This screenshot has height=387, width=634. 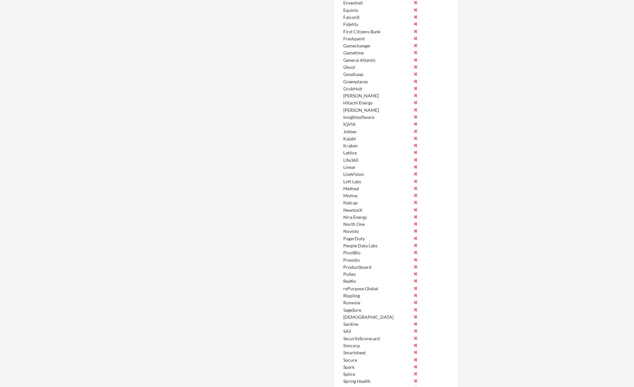 What do you see at coordinates (377, 203) in the screenshot?
I see `div: Natcap` at bounding box center [377, 203].